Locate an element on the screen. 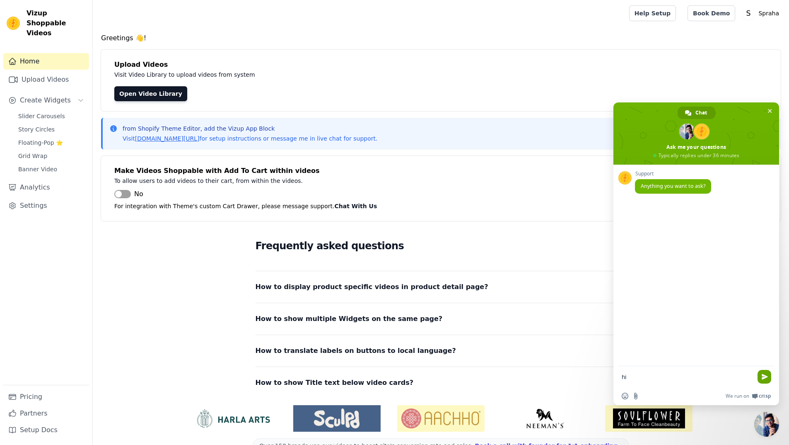  p: For integration with Theme's custom Cart Drawer, please message support. is located at coordinates (441, 206).